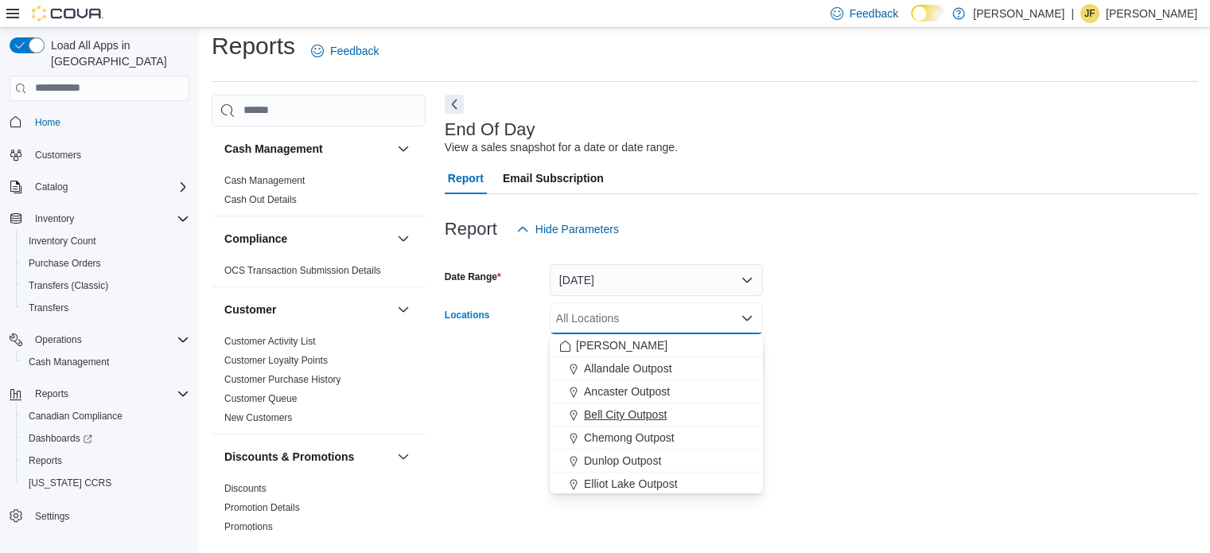 Image resolution: width=1210 pixels, height=553 pixels. What do you see at coordinates (109, 515) in the screenshot?
I see `span: Settings` at bounding box center [109, 515].